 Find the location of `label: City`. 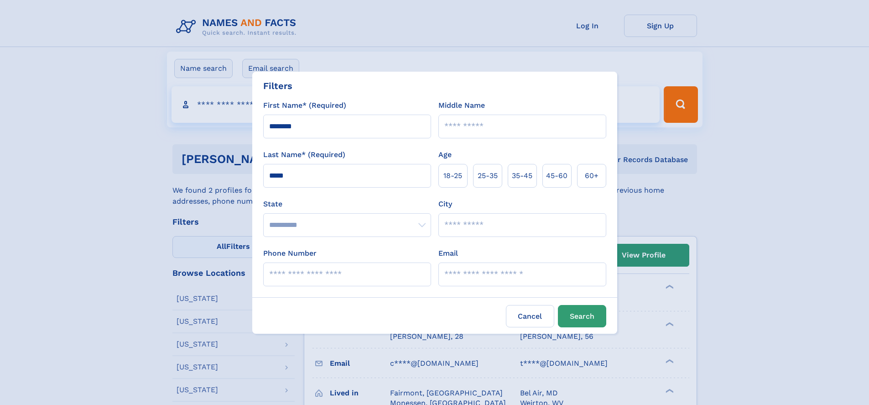

label: City is located at coordinates (445, 204).